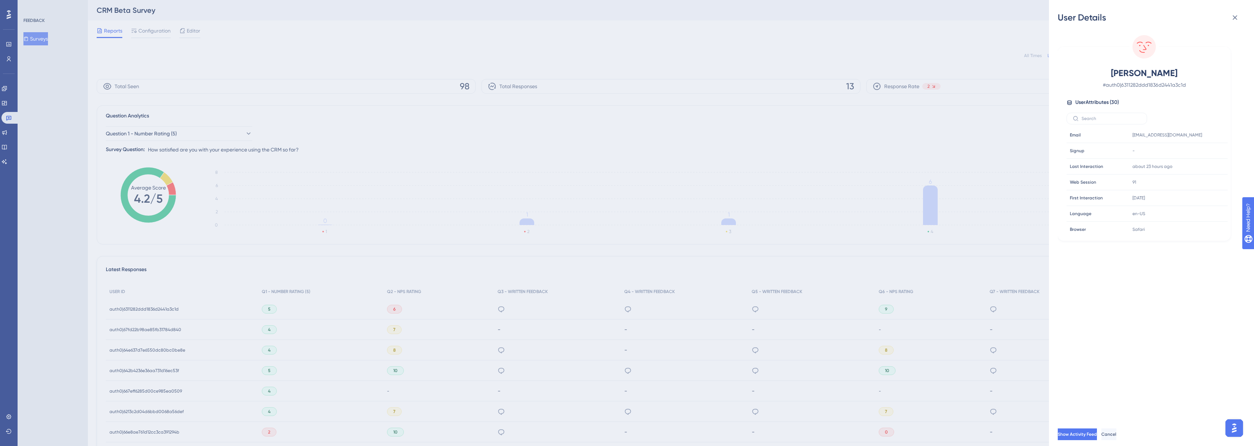 This screenshot has height=446, width=1254. Describe the element at coordinates (1075, 135) in the screenshot. I see `span: Email` at that location.